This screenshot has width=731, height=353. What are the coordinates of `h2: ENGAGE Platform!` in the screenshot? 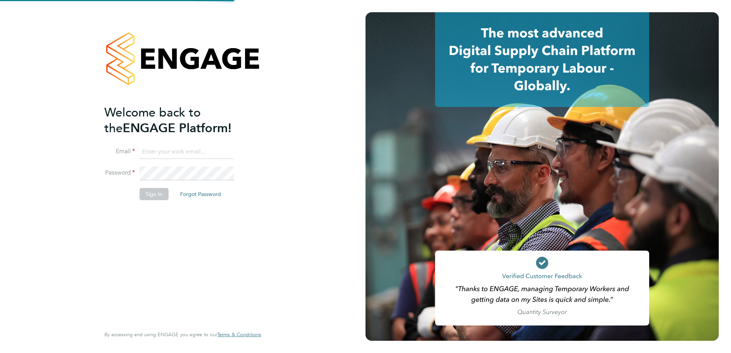 It's located at (179, 120).